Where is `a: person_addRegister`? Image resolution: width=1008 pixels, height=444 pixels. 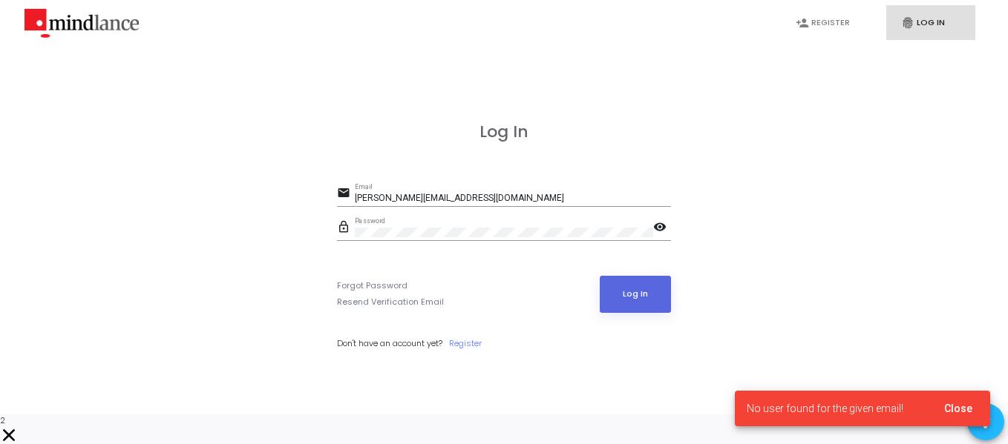 a: person_addRegister is located at coordinates (825, 22).